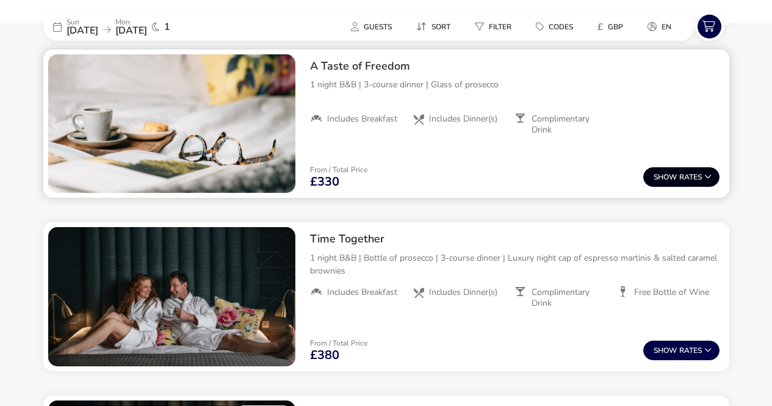 The height and width of the screenshot is (406, 772). Describe the element at coordinates (324, 355) in the screenshot. I see `span: £380` at that location.